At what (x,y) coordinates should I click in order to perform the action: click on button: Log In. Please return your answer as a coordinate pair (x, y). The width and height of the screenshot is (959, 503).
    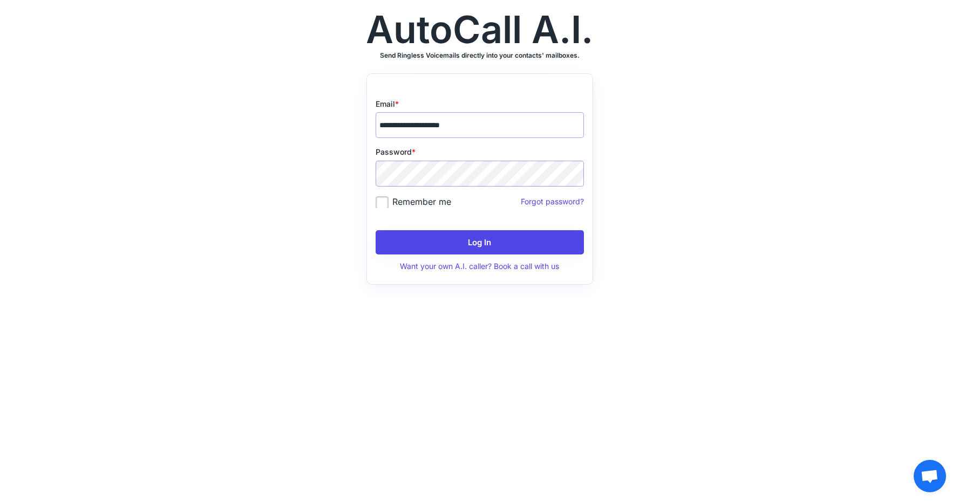
    Looking at the image, I should click on (480, 242).